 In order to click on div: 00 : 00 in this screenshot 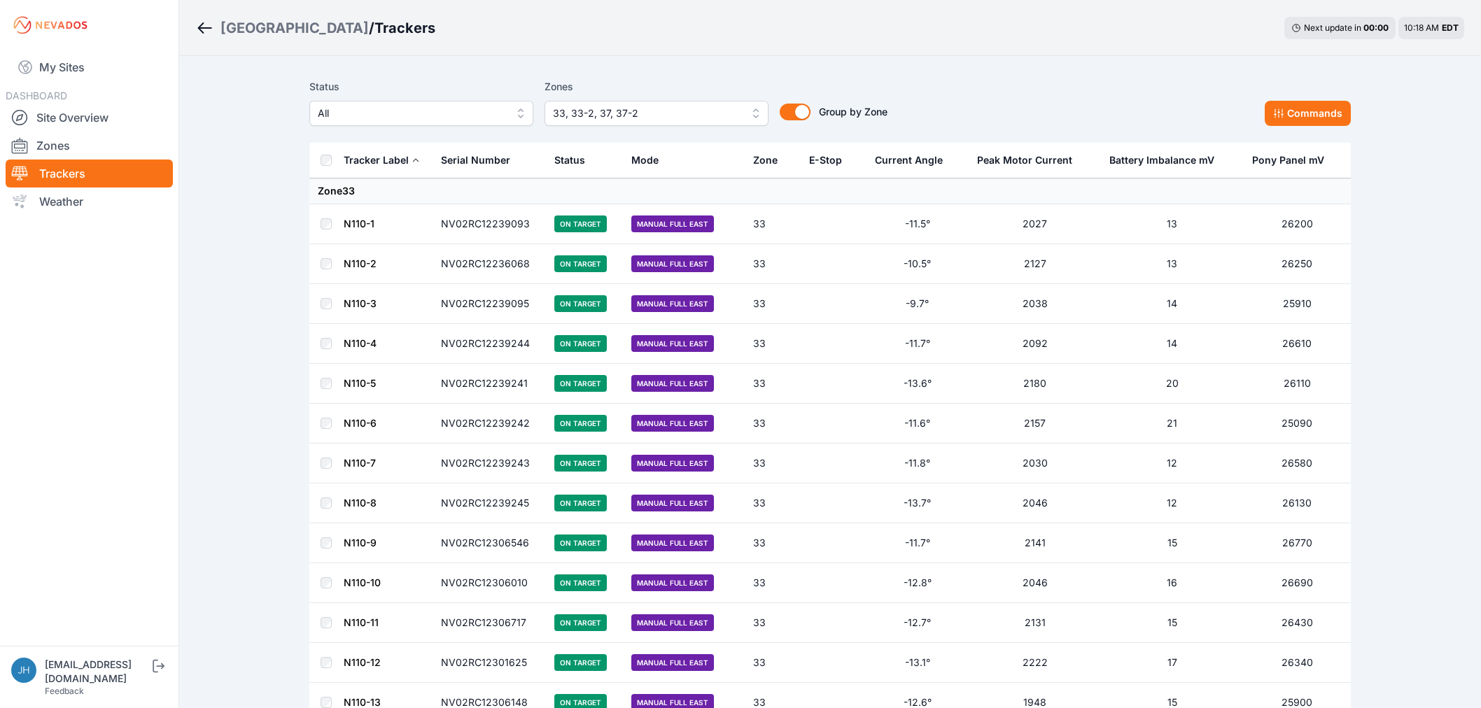, I will do `click(1376, 28)`.